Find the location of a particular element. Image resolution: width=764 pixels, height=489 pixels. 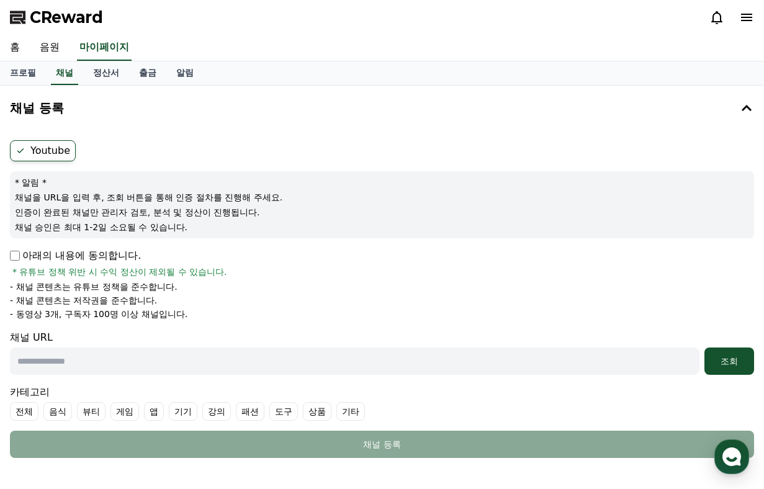

a: 채널 is located at coordinates (65, 73).